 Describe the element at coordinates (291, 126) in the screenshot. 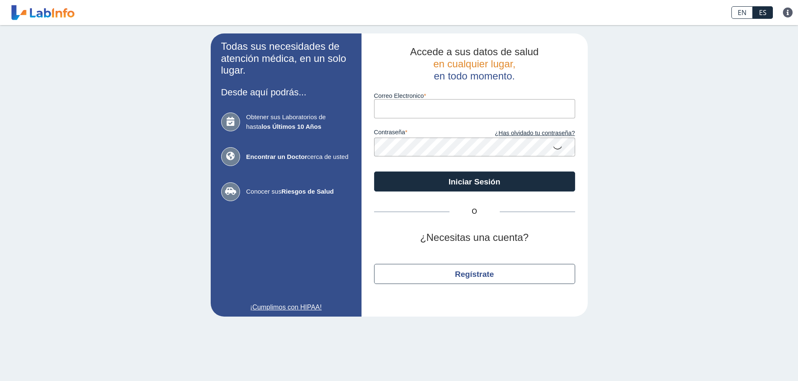

I see `b: los Últimos 10 Años` at that location.